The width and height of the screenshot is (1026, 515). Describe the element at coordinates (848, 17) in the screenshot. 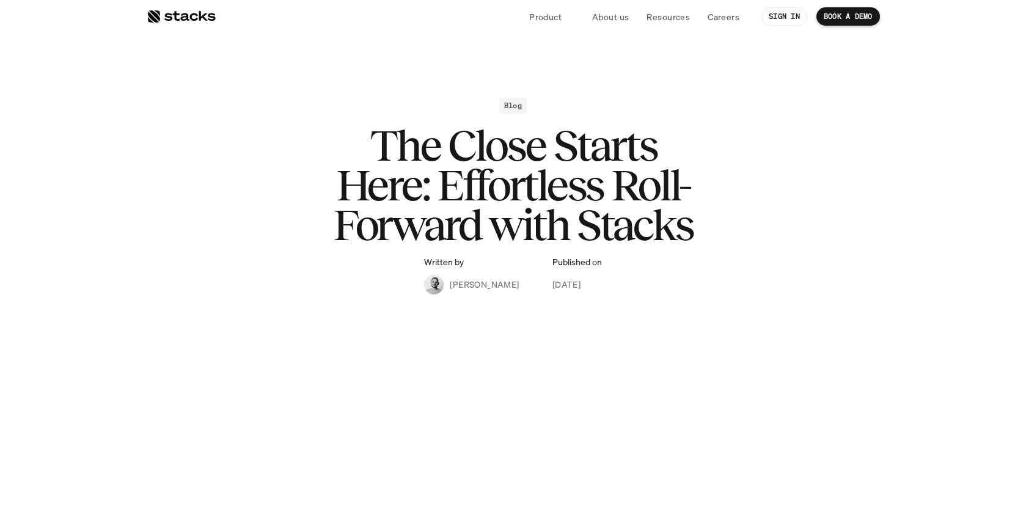

I see `a: BOOK A DEMO` at that location.